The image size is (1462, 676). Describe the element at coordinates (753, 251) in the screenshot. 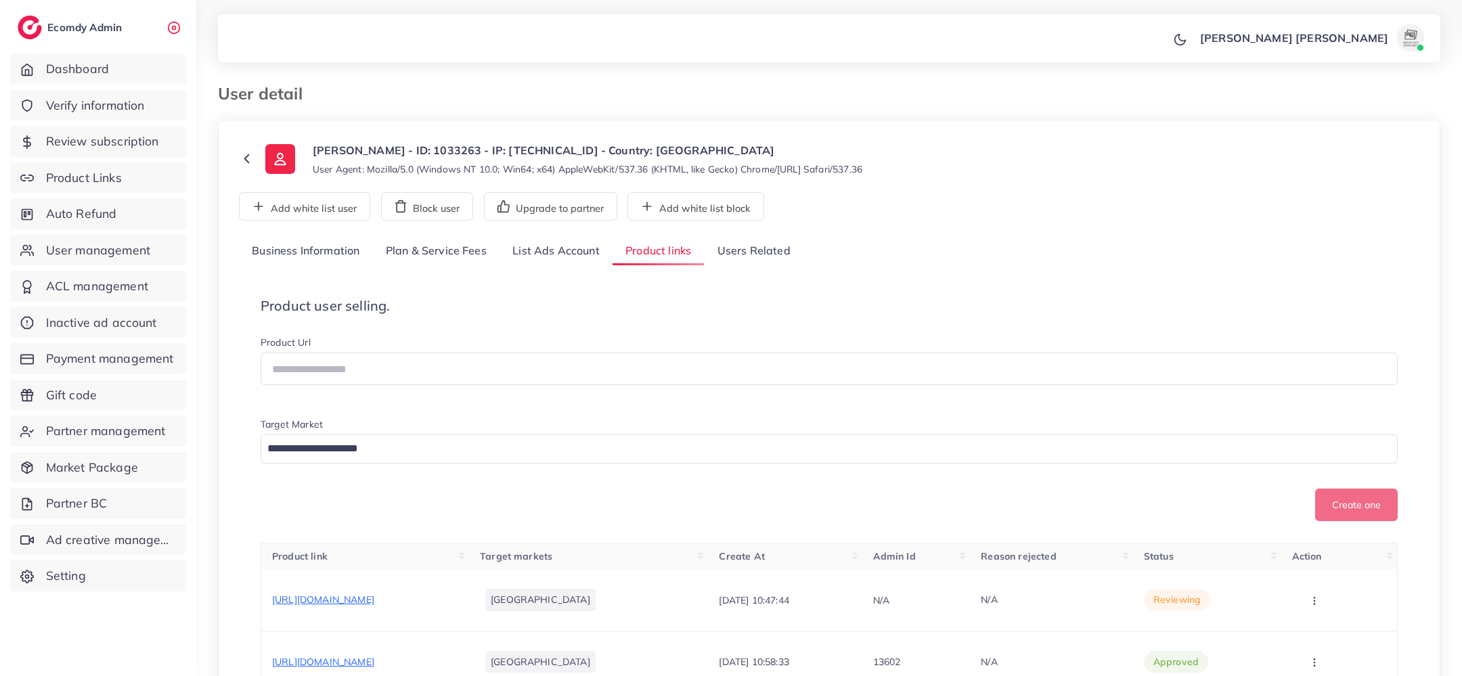

I see `a: Users Related` at that location.